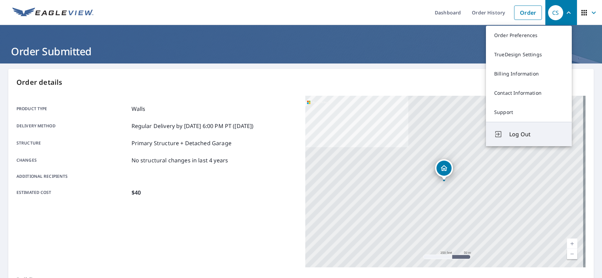 The width and height of the screenshot is (602, 278). What do you see at coordinates (138, 109) in the screenshot?
I see `p: Walls` at bounding box center [138, 109].